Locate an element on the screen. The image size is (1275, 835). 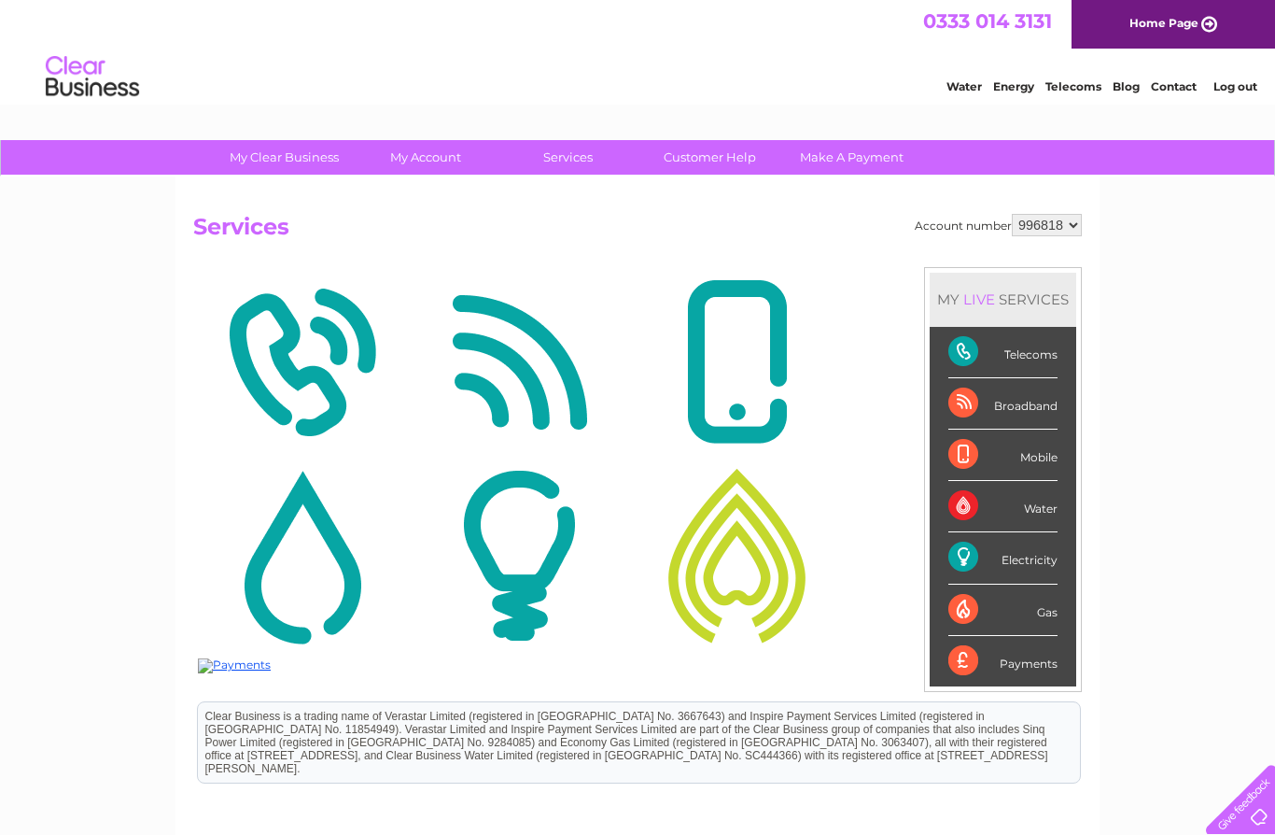
img: Telecoms is located at coordinates (302, 362).